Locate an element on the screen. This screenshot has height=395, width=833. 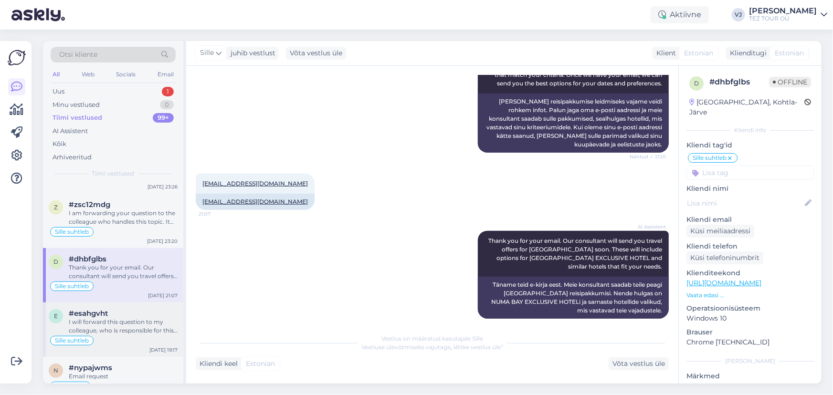
div: Email is located at coordinates (166, 75).